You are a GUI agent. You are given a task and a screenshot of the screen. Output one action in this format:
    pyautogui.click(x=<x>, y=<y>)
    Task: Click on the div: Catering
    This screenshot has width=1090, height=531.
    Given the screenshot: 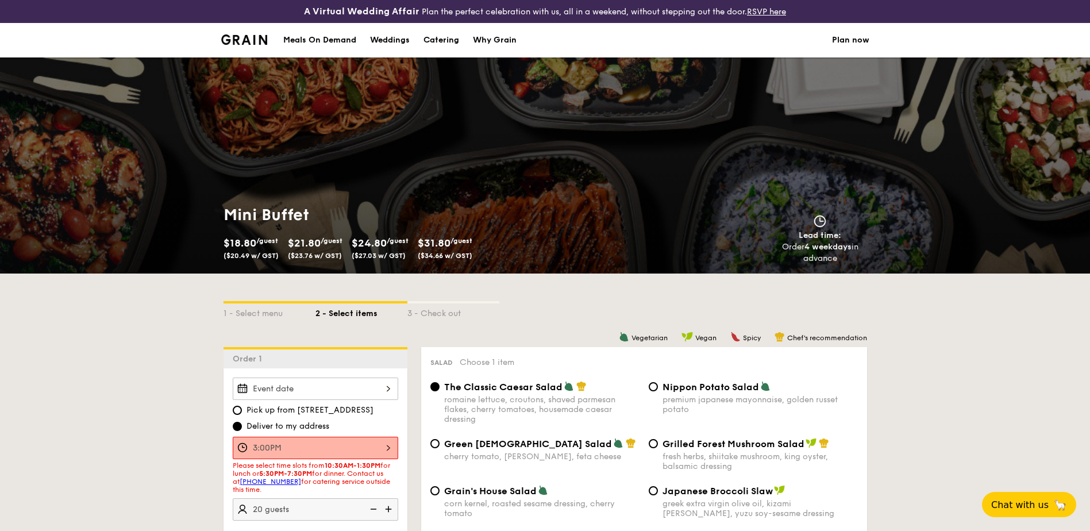 What is the action you would take?
    pyautogui.click(x=441, y=40)
    